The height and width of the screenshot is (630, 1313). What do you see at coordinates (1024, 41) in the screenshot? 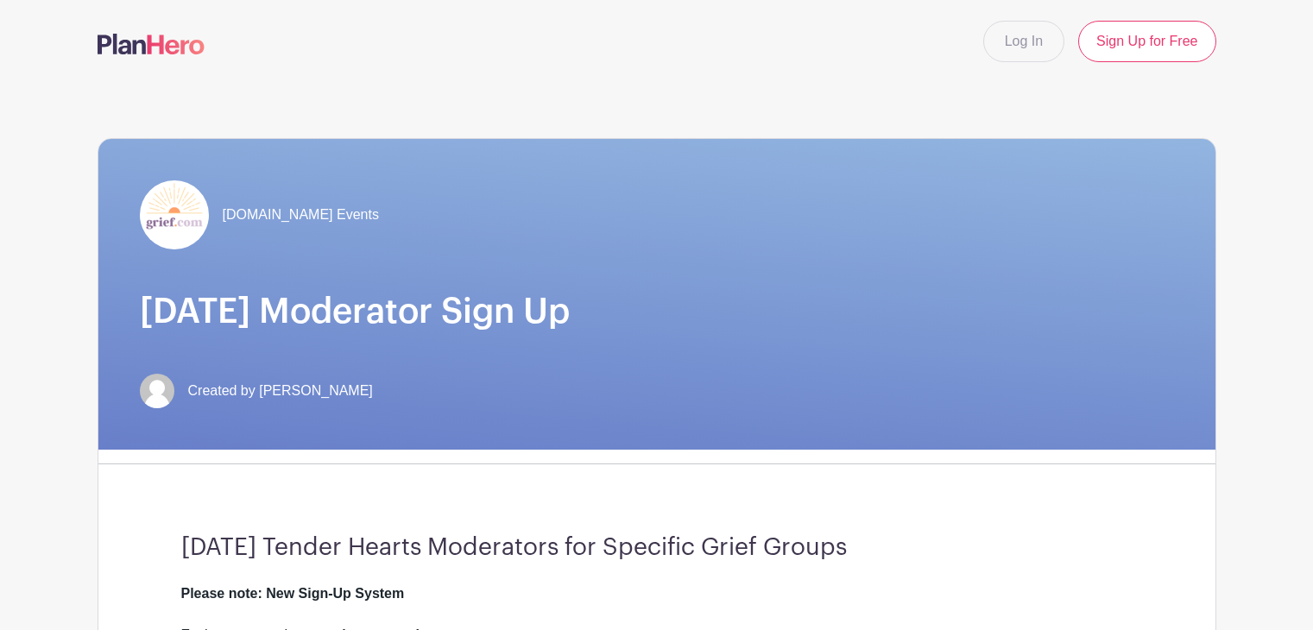
I see `a: Log In` at bounding box center [1024, 41].